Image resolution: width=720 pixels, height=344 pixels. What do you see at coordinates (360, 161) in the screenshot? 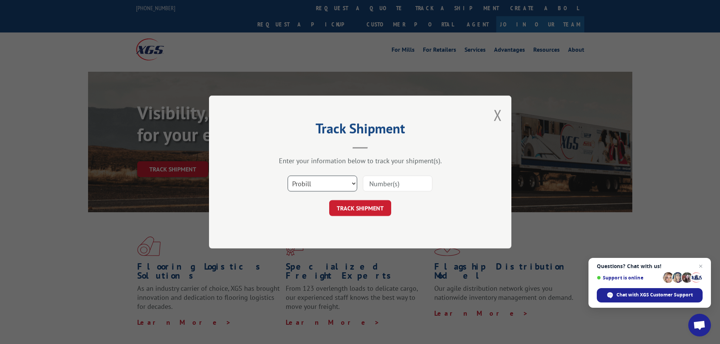
I see `div: Enter your information below to track your shipment(s).` at bounding box center [360, 161].